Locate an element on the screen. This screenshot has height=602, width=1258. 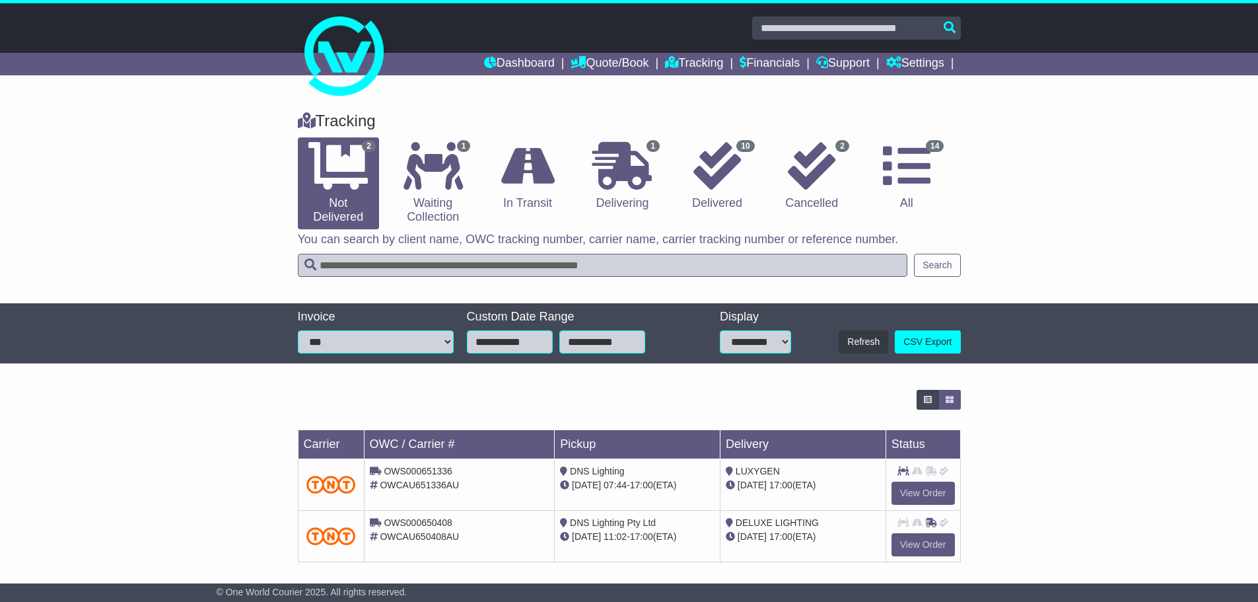
span: LUXYGEN is located at coordinates (758, 471).